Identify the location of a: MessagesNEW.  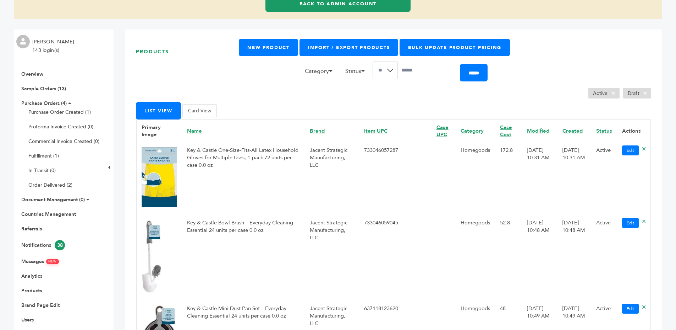
(40, 261).